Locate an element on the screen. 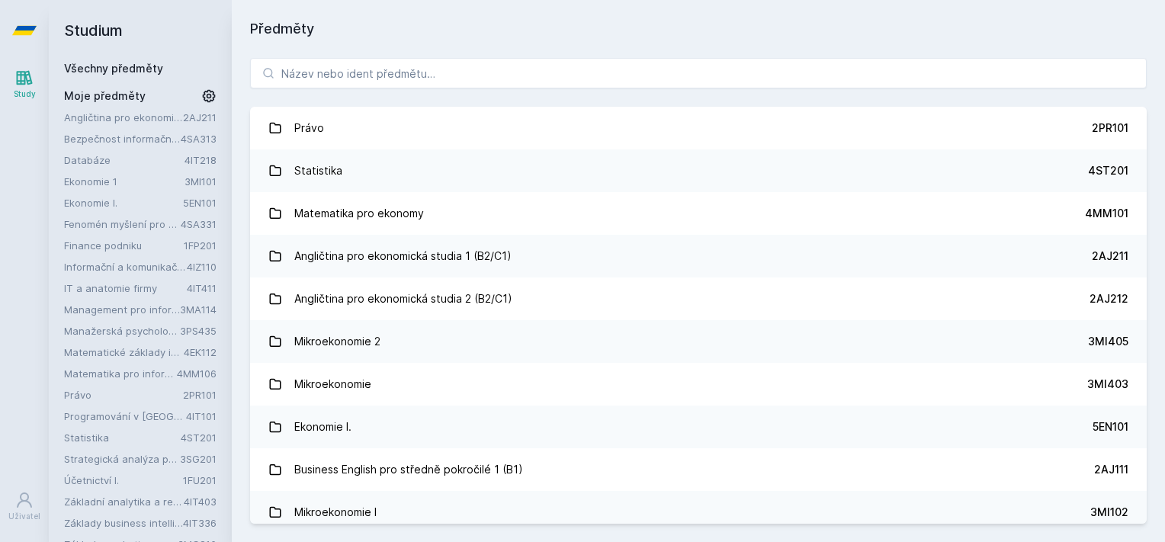 The width and height of the screenshot is (1165, 542). div: 2AJ111 is located at coordinates (1111, 470).